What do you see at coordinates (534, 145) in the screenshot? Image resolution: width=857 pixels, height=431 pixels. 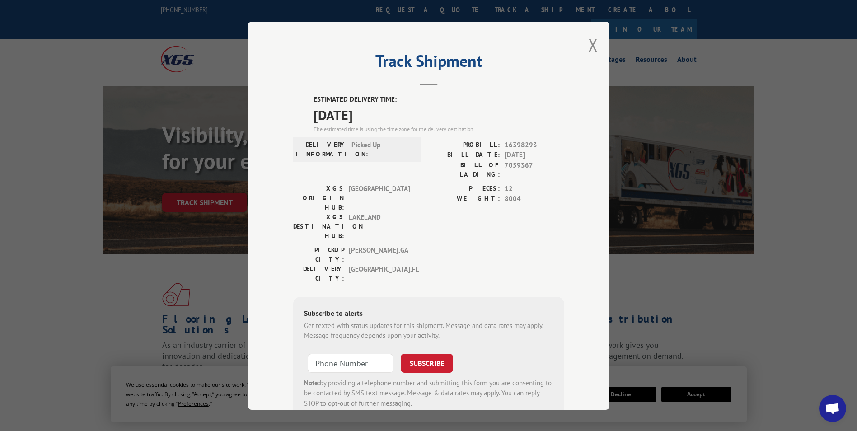 I see `span: 16398293` at bounding box center [534, 145].